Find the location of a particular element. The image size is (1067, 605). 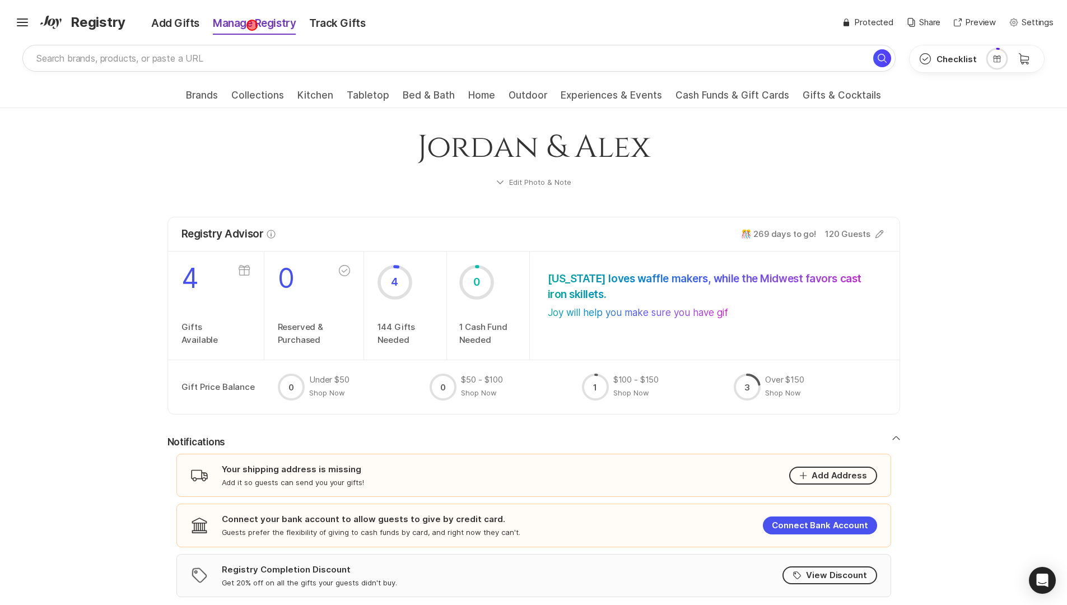

a: Brands is located at coordinates (202, 99).